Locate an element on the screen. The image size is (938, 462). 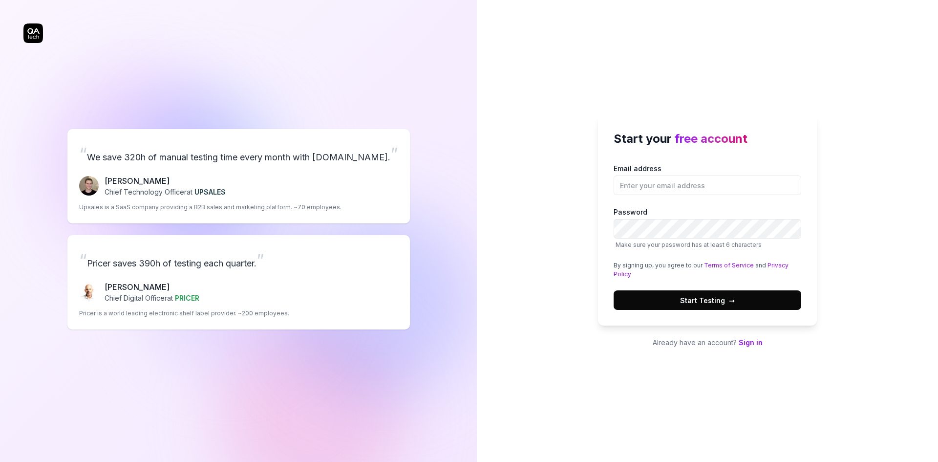
img: Fredrik Seidl is located at coordinates (89, 186).